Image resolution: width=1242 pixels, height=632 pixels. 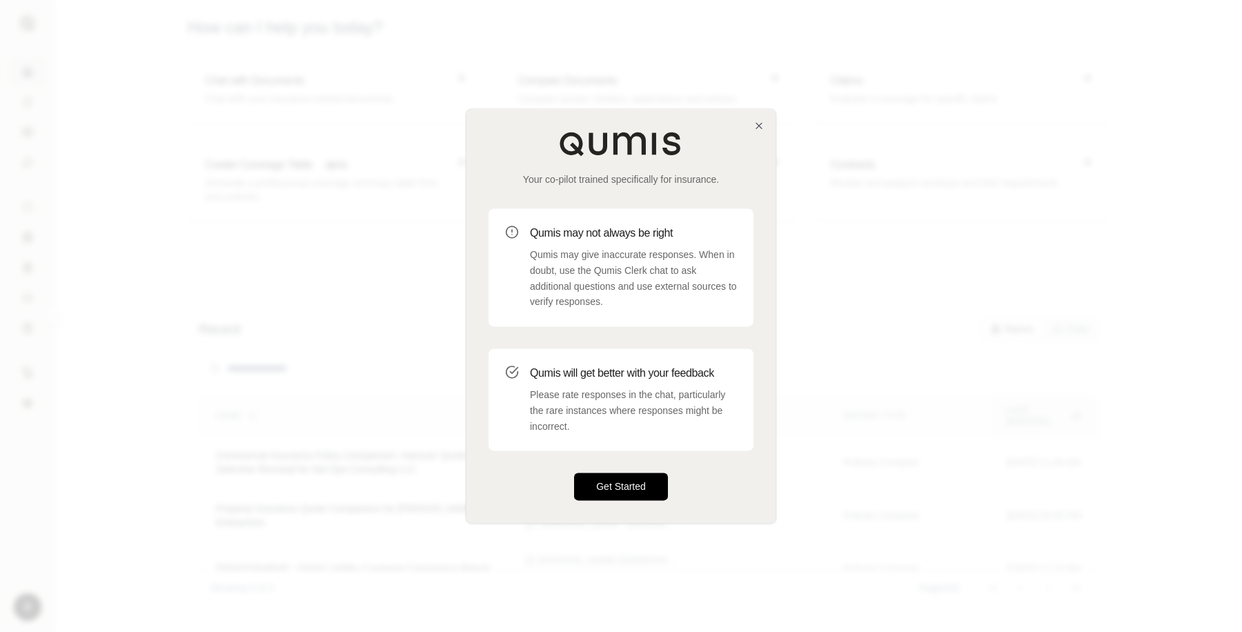 What do you see at coordinates (621, 144) in the screenshot?
I see `img: Qumis Logo` at bounding box center [621, 144].